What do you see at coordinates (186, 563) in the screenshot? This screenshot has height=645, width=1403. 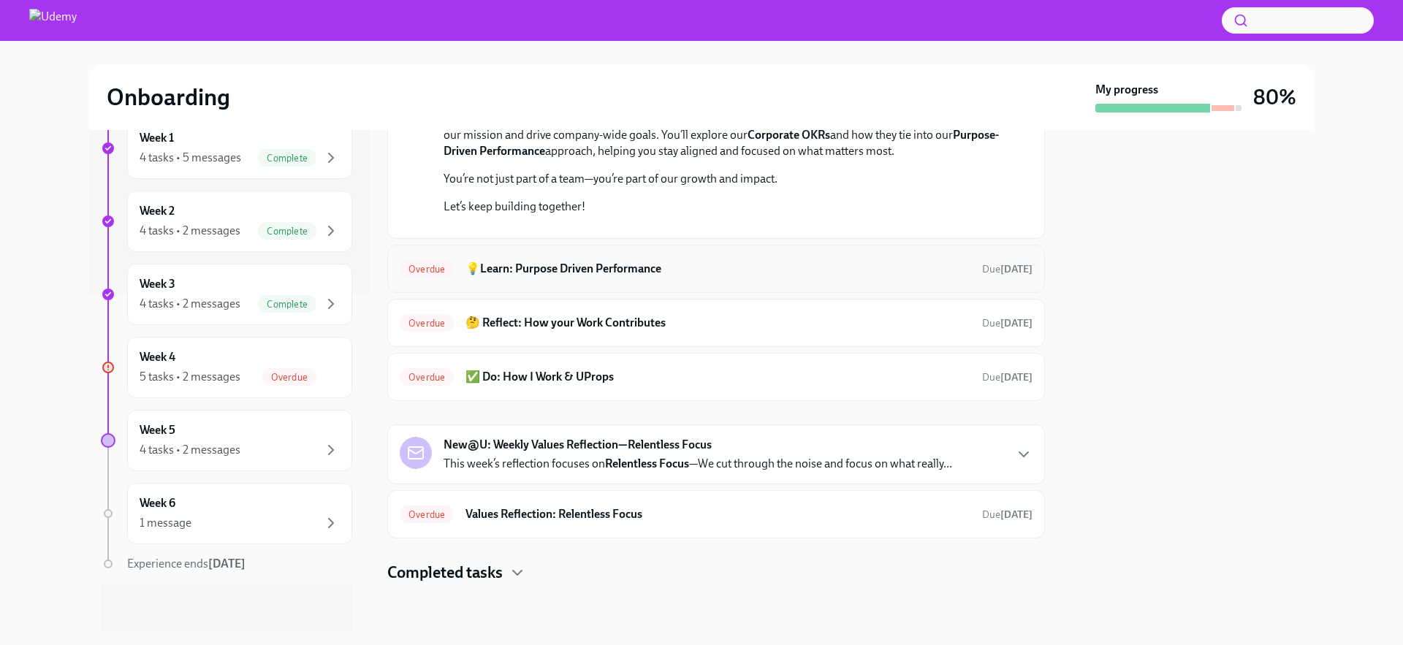 I see `span: Experience ends` at bounding box center [186, 563].